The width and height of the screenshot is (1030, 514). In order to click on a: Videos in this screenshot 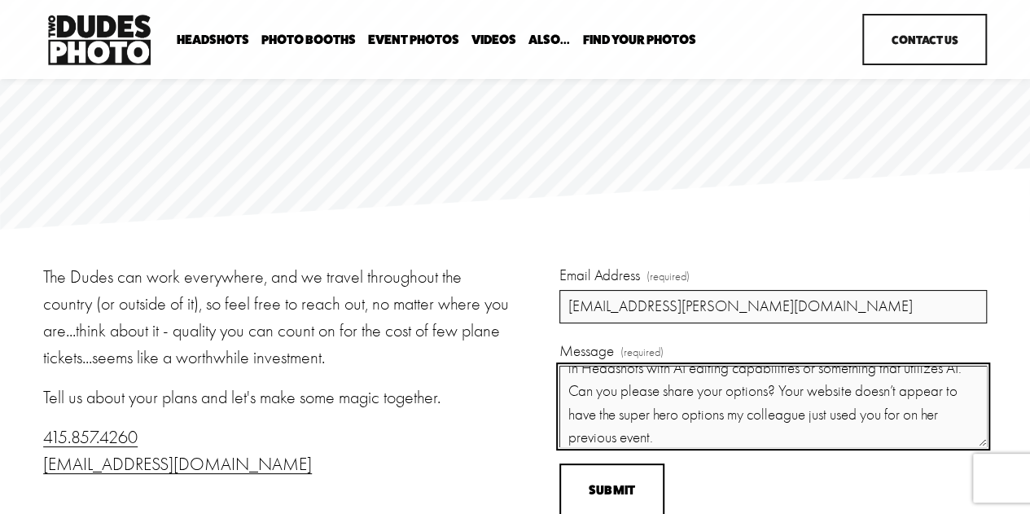, I will do `click(494, 39)`.